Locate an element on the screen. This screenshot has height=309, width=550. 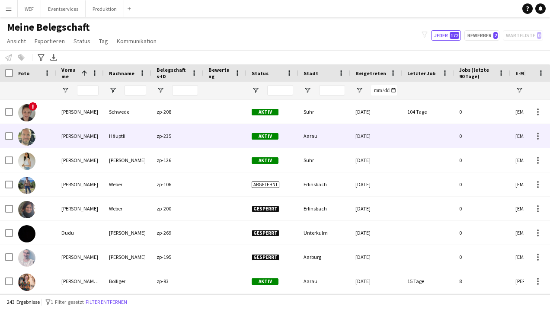
input: Status Filtereingang is located at coordinates (280, 90).